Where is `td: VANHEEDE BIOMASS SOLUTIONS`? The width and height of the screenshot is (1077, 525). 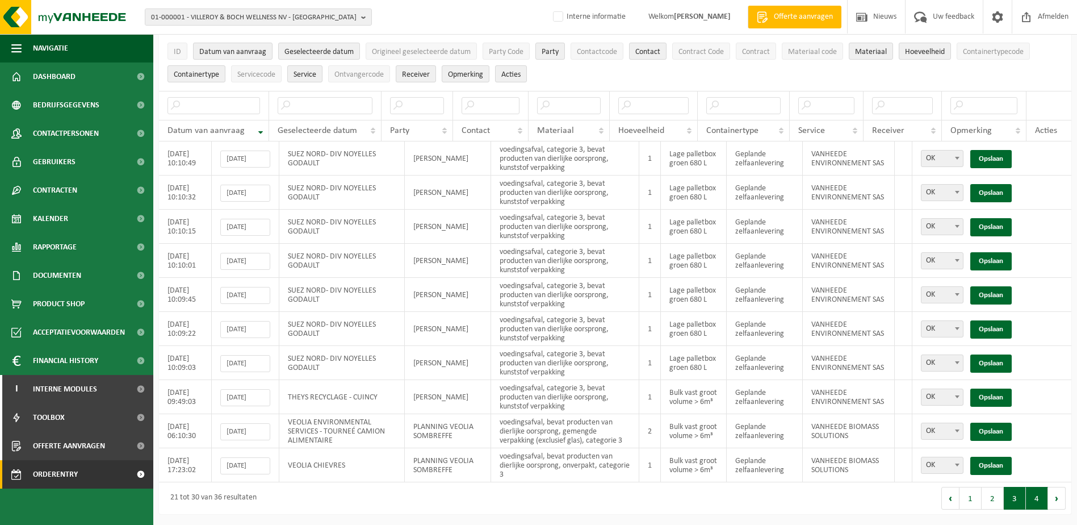
td: VANHEEDE BIOMASS SOLUTIONS is located at coordinates (849, 465).